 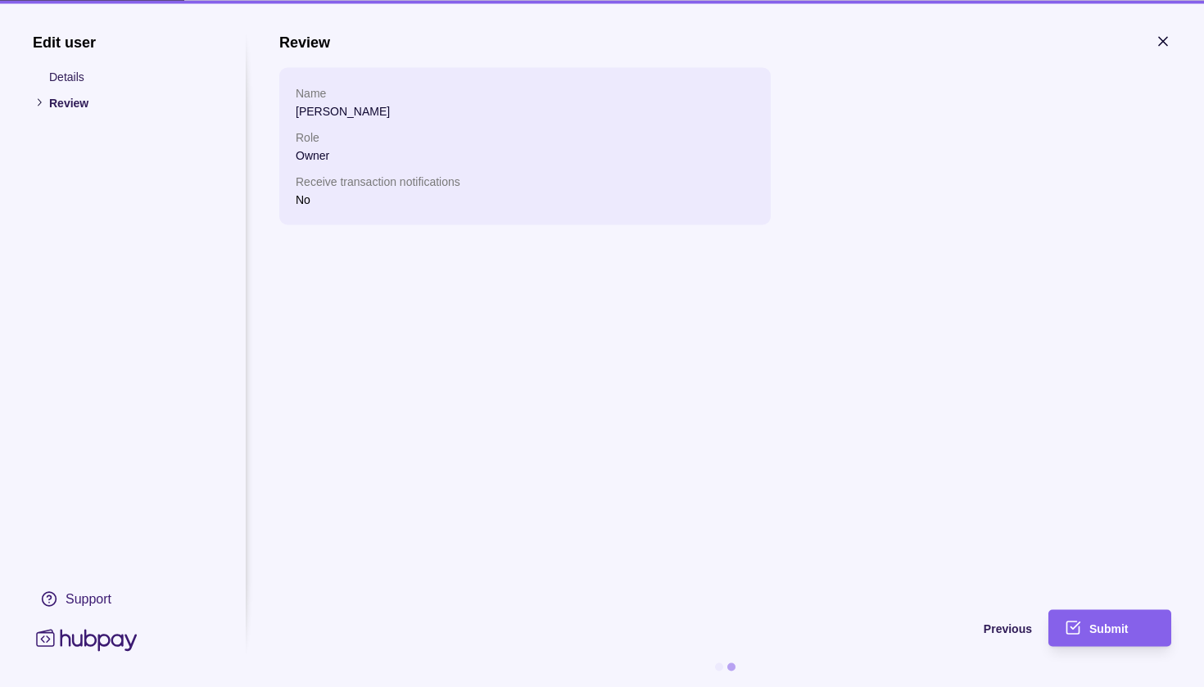 What do you see at coordinates (1108, 629) in the screenshot?
I see `span: Submit` at bounding box center [1108, 629].